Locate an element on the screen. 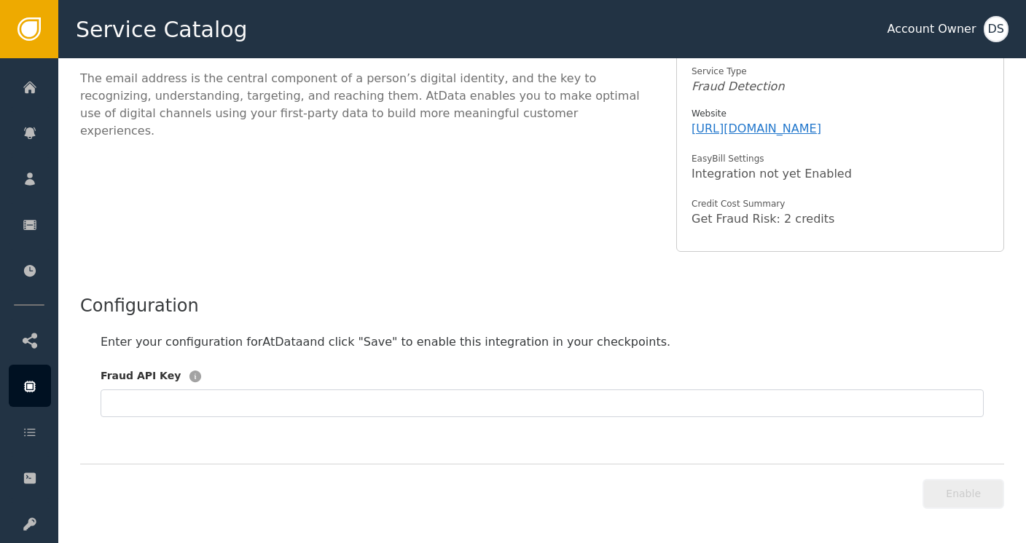 This screenshot has height=543, width=1026. div: Enter your configuration for AtData and click "Save" to enable this integration in your checkpoints. is located at coordinates (542, 342).